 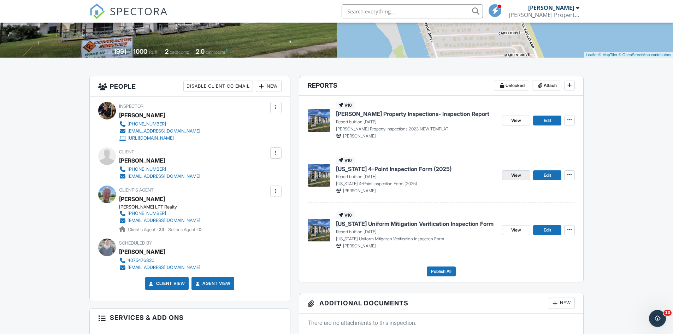 I want to click on a: Client View, so click(x=166, y=283).